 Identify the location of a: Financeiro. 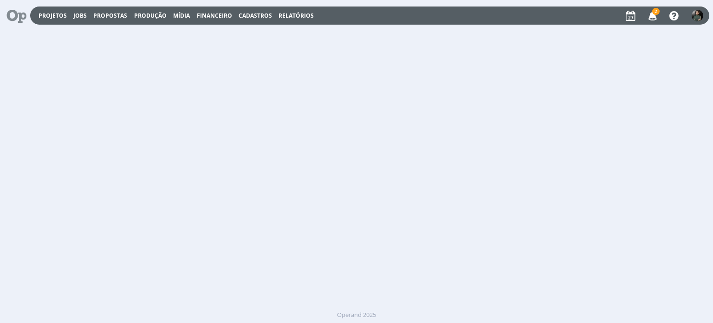
(214, 15).